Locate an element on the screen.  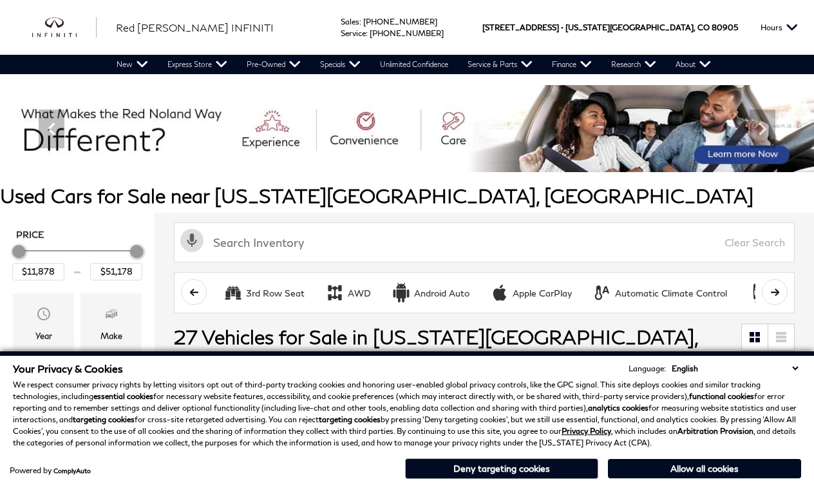
div: Backup Camera is located at coordinates (758, 292).